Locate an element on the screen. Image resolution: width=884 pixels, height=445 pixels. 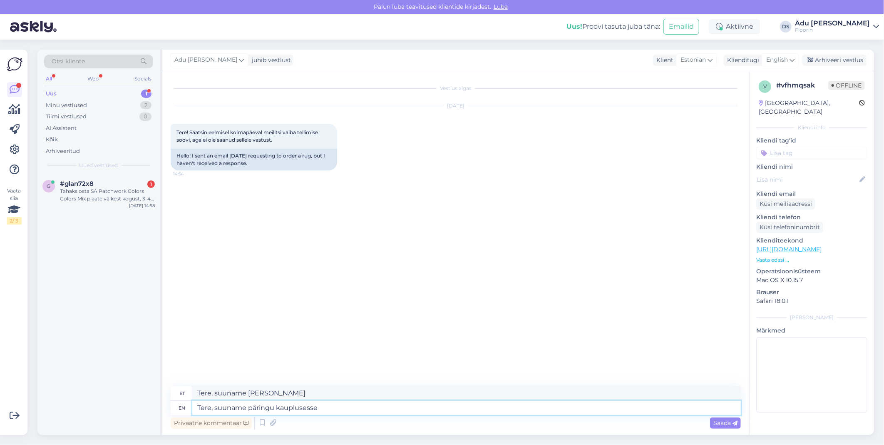
div: Arhiveeritud is located at coordinates (63, 151).